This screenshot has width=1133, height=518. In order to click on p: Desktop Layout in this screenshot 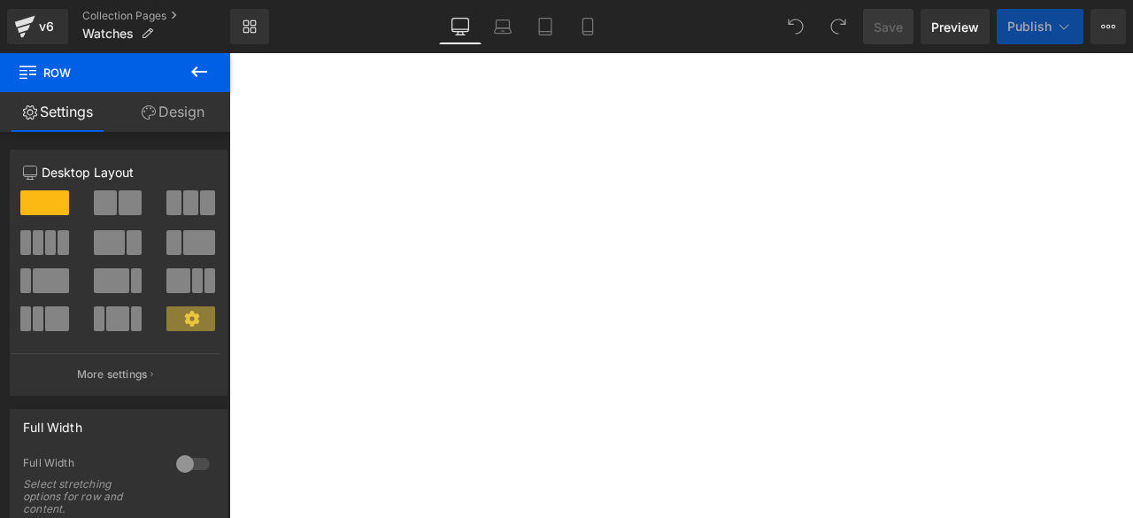, I will do `click(119, 172)`.